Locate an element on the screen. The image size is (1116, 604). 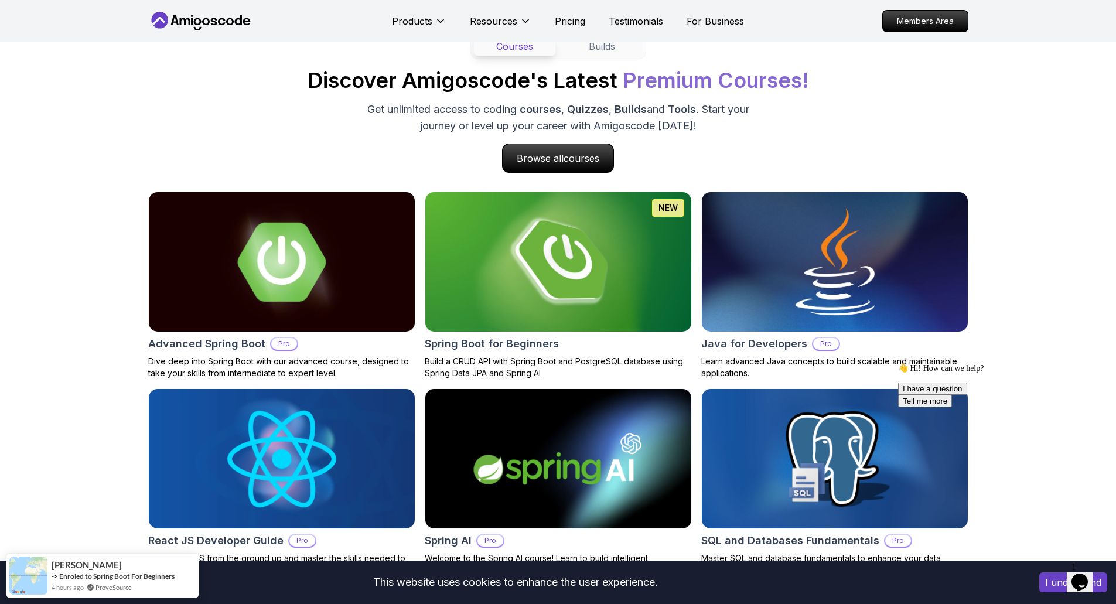
p: Learn advanced Java concepts to build scalable and maintainable applications. is located at coordinates (835, 367).